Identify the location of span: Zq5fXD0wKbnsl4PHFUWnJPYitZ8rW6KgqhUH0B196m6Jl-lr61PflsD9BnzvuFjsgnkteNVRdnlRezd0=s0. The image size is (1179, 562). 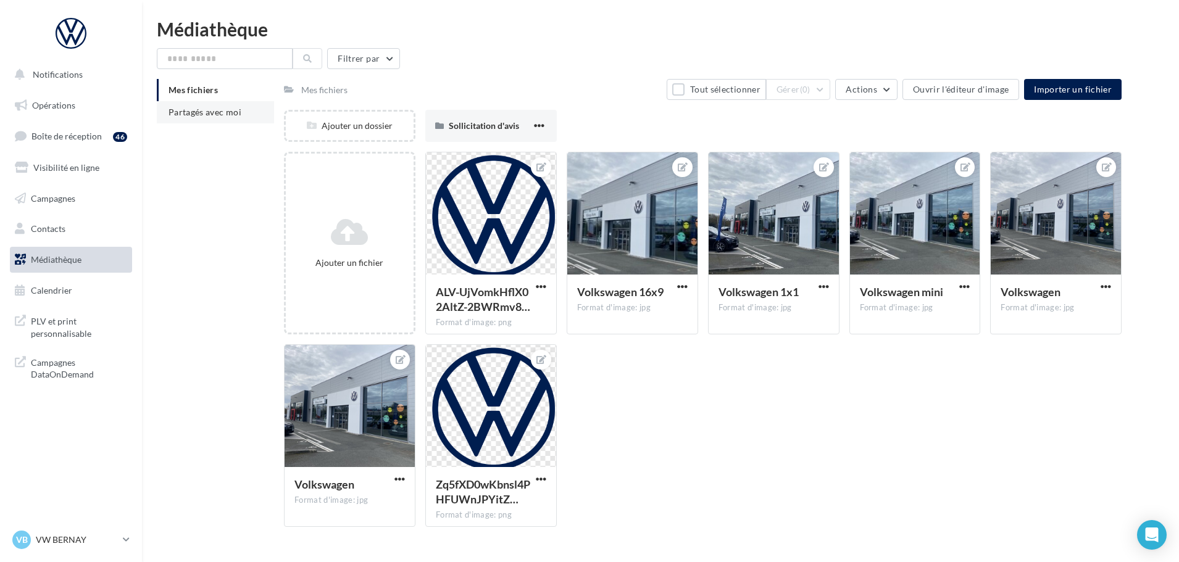
(483, 492).